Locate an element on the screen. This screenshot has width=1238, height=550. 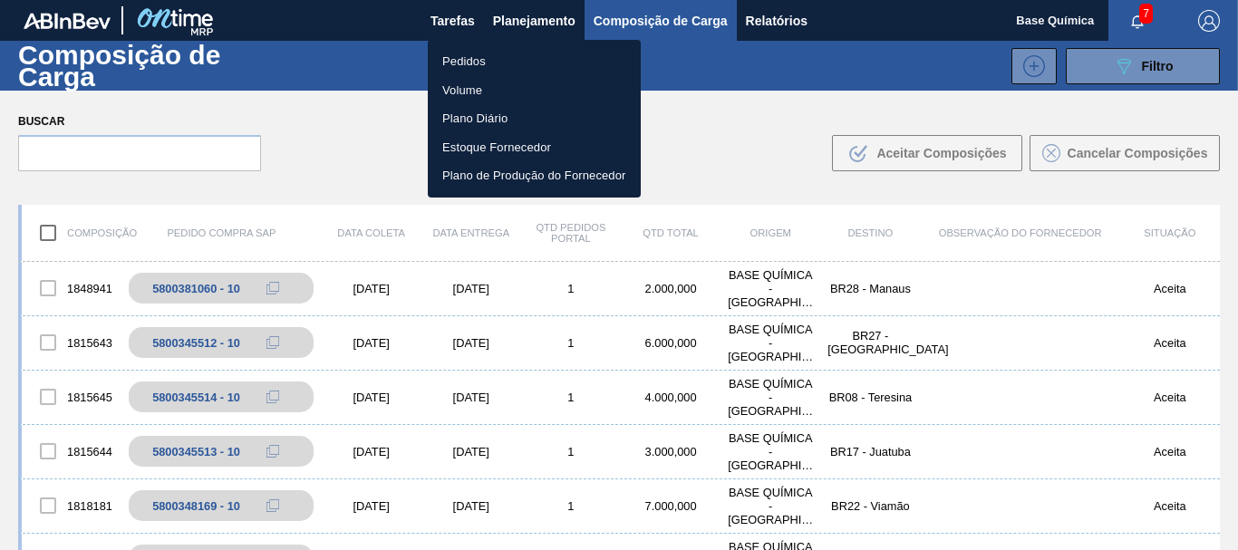
a: Volume is located at coordinates (534, 91).